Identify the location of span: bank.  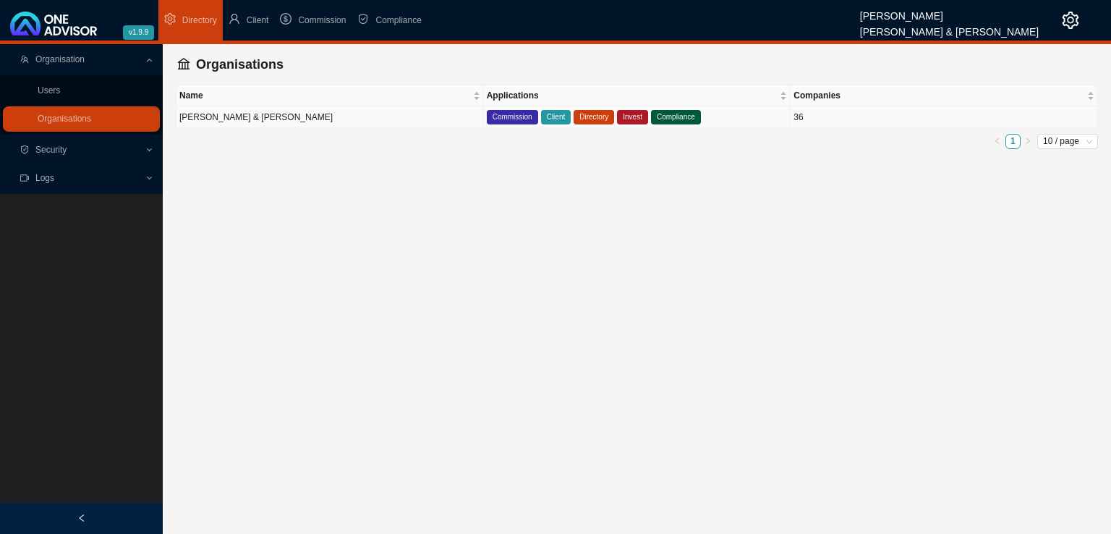
(184, 64).